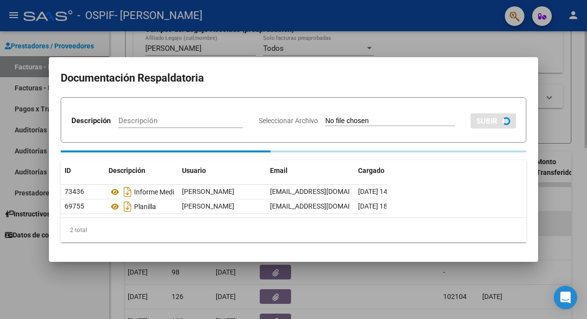 The height and width of the screenshot is (319, 587). Describe the element at coordinates (74, 206) in the screenshot. I see `span: 69755` at that location.